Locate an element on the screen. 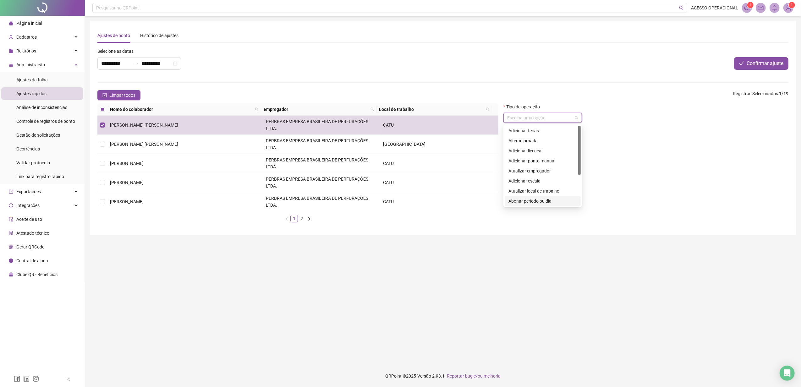 This screenshot has width=801, height=387. span: left is located at coordinates (287, 219).